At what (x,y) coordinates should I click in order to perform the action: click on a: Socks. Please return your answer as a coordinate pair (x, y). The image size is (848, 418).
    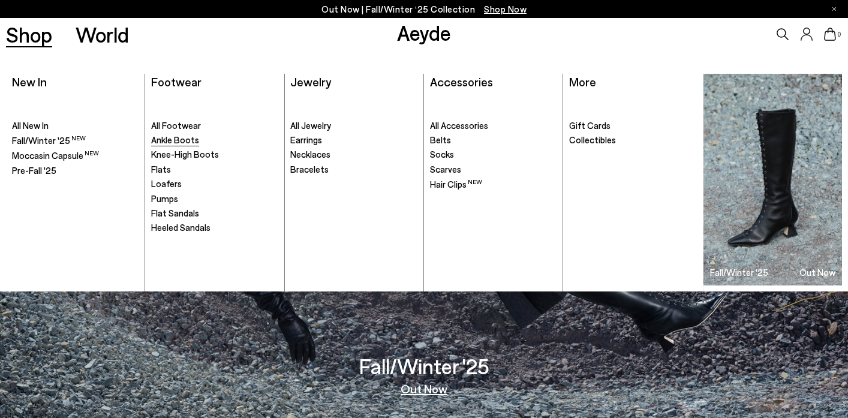
    Looking at the image, I should click on (494, 155).